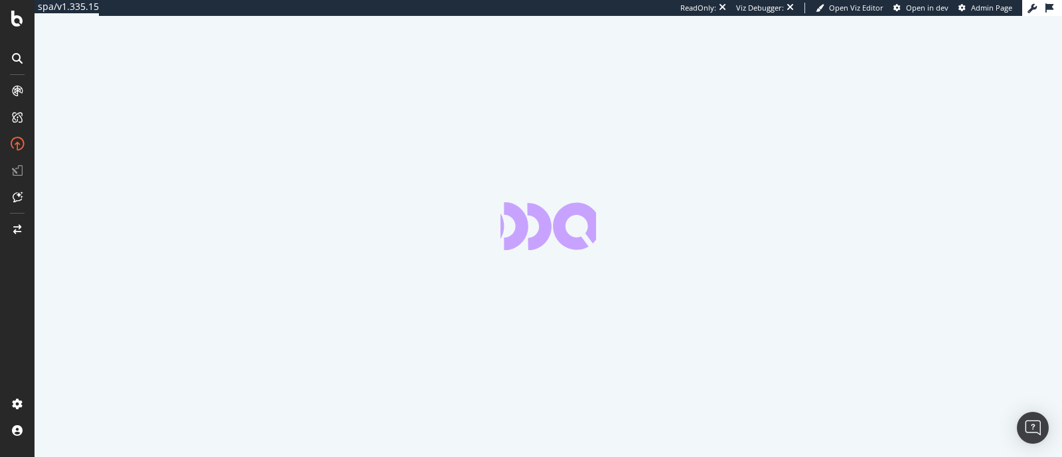  What do you see at coordinates (985, 8) in the screenshot?
I see `a: Admin Page` at bounding box center [985, 8].